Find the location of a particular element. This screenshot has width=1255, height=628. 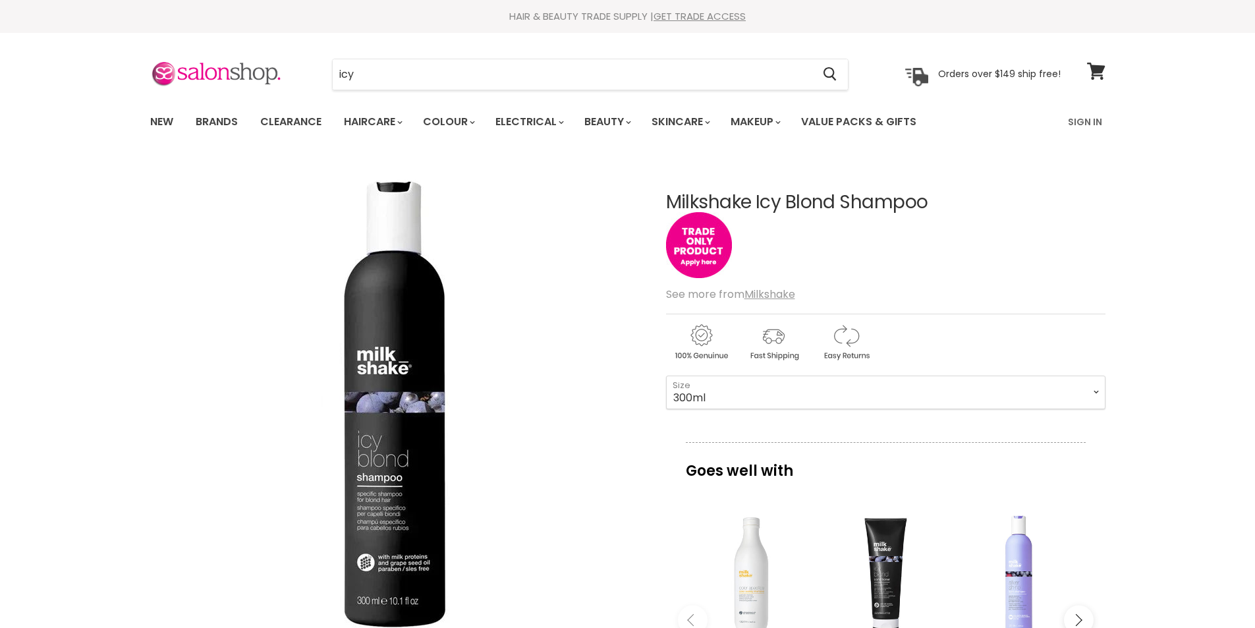

h1: Milkshake Icy Blond Shampoo is located at coordinates (885, 202).